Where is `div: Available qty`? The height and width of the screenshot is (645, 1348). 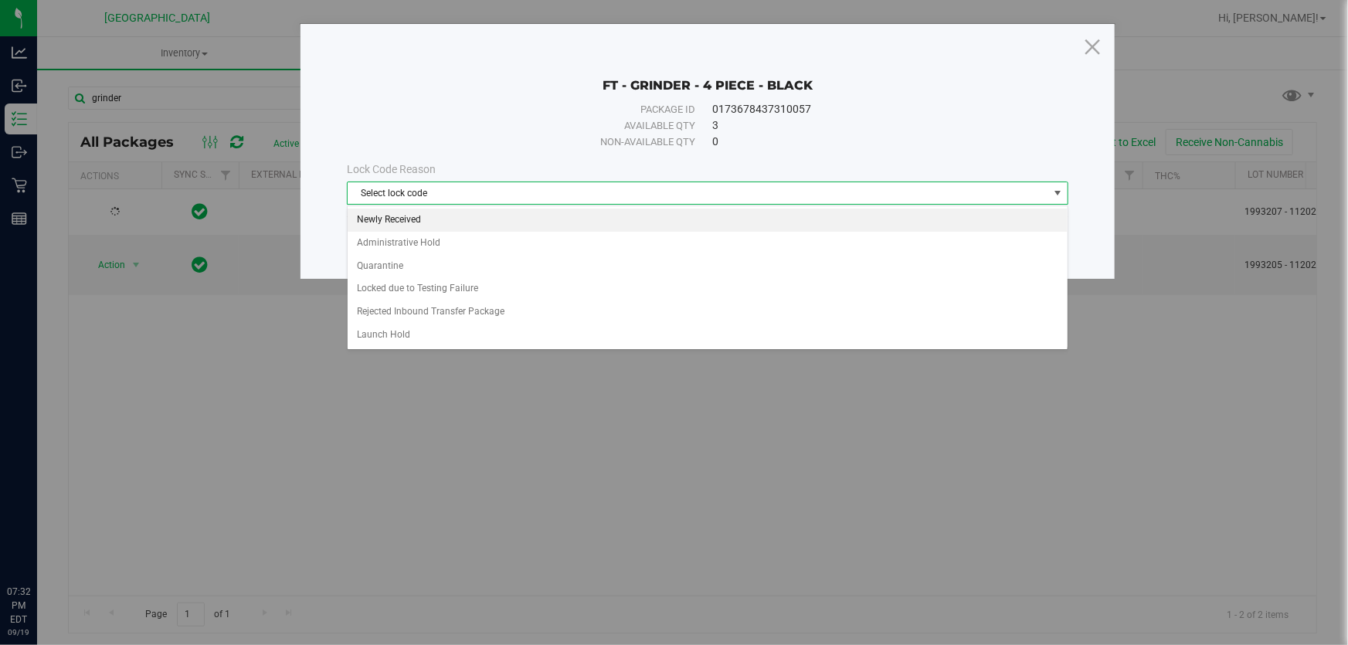
div: Available qty is located at coordinates (537, 126).